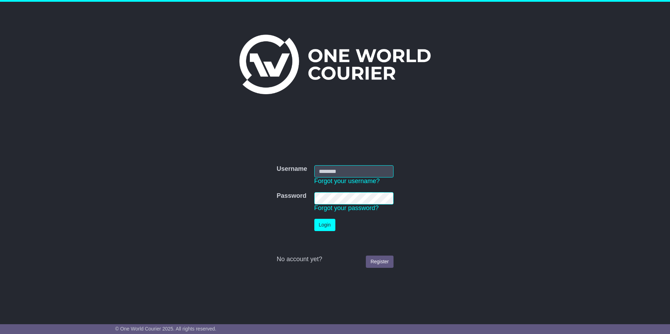  What do you see at coordinates (291, 169) in the screenshot?
I see `label: Username` at bounding box center [291, 169].